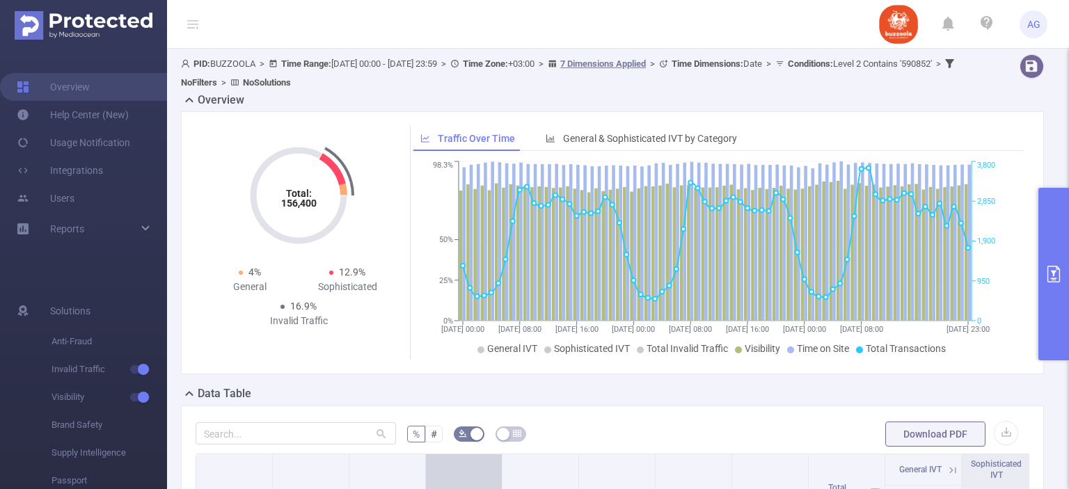 This screenshot has height=489, width=1069. What do you see at coordinates (109, 342) in the screenshot?
I see `span: Anti-Fraud` at bounding box center [109, 342].